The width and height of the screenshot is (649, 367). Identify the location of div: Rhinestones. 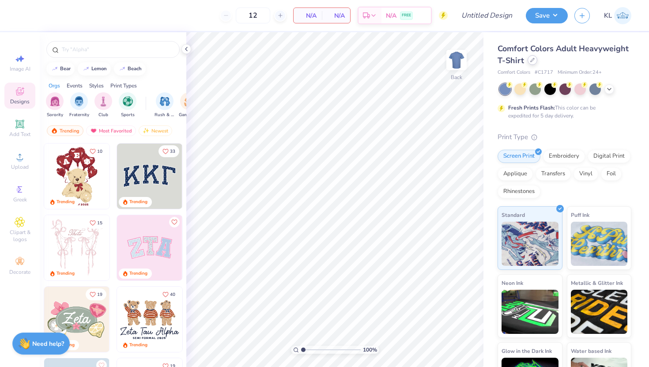
(518, 191).